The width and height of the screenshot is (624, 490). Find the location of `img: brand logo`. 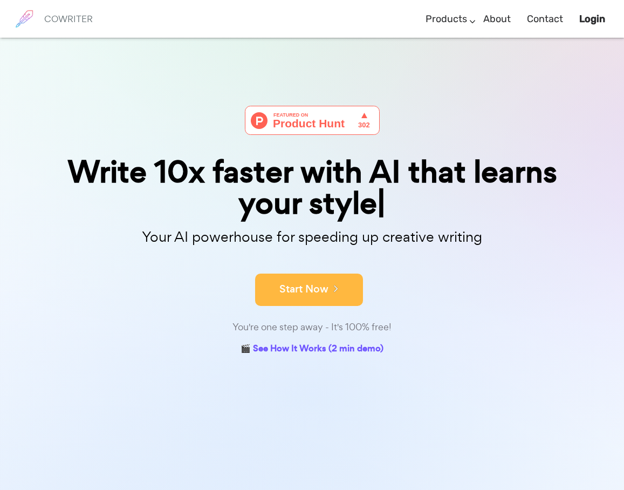

img: brand logo is located at coordinates (24, 19).